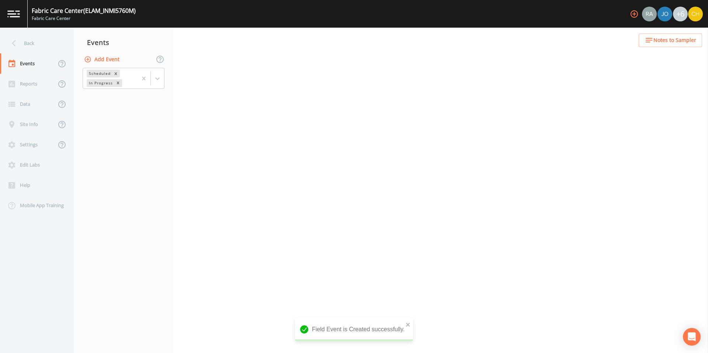 The image size is (708, 353). Describe the element at coordinates (692, 337) in the screenshot. I see `div: Open Intercom Messenger` at that location.